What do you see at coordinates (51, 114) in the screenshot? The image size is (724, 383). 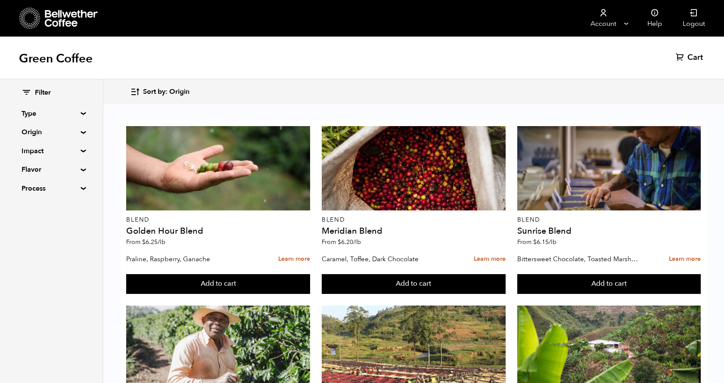 I see `summary: Type` at bounding box center [51, 114].